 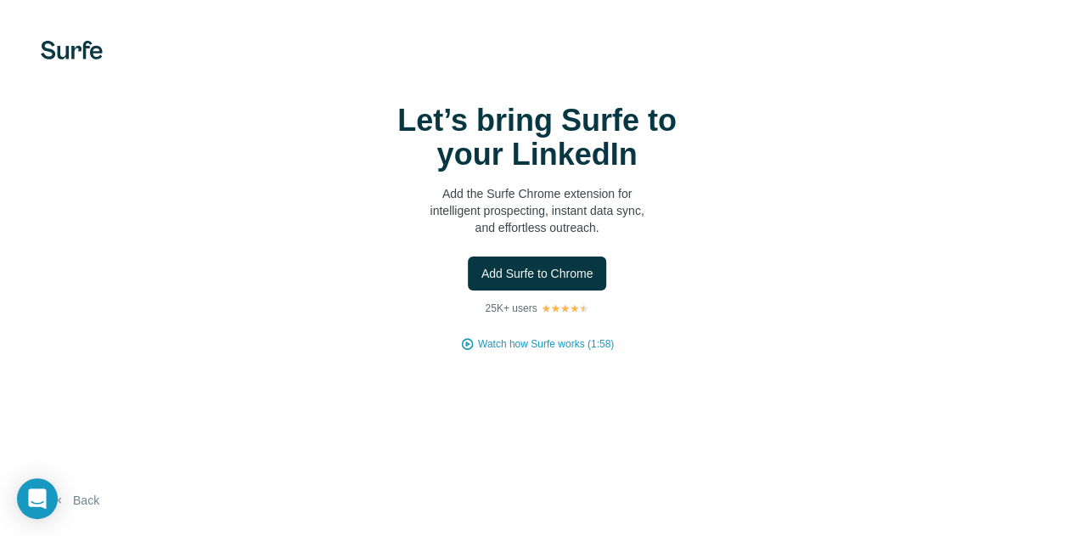 What do you see at coordinates (537, 273) in the screenshot?
I see `button: Add Surfe to Chrome` at bounding box center [537, 273].